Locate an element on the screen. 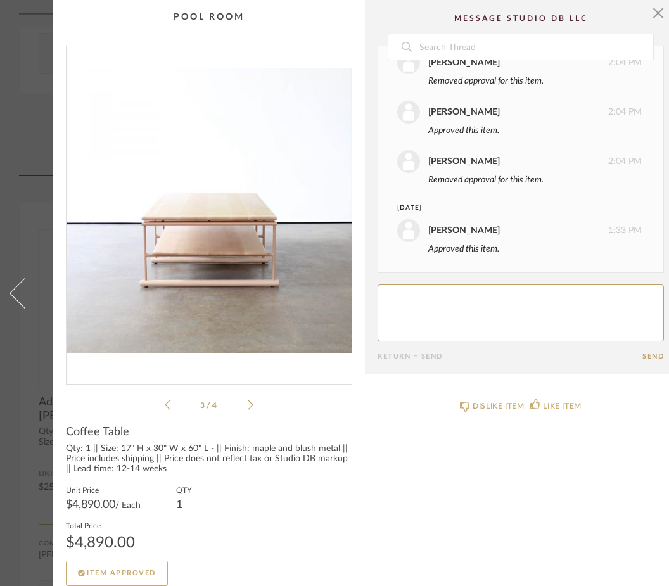  span: 4 is located at coordinates (215, 406).